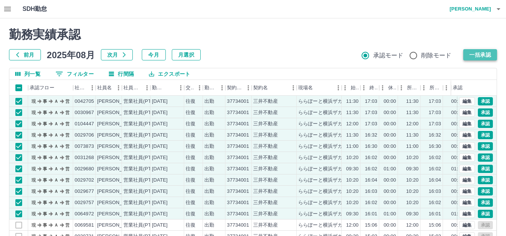 The height and width of the screenshot is (236, 506). What do you see at coordinates (214, 88) in the screenshot?
I see `div: 勤務区分` at bounding box center [214, 88].